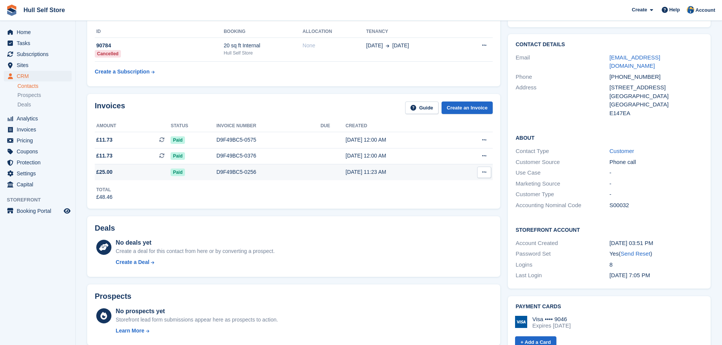 This screenshot has height=345, width=722. Describe the element at coordinates (609, 45) in the screenshot. I see `h2: Contact Details` at that location.